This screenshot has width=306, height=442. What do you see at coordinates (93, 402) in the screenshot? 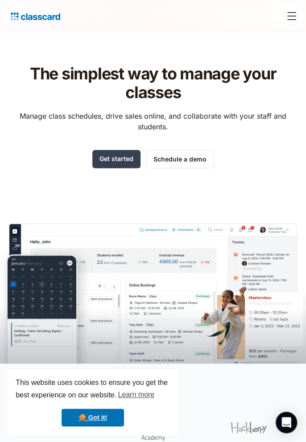
I see `div: cookieconsent` at bounding box center [93, 402].